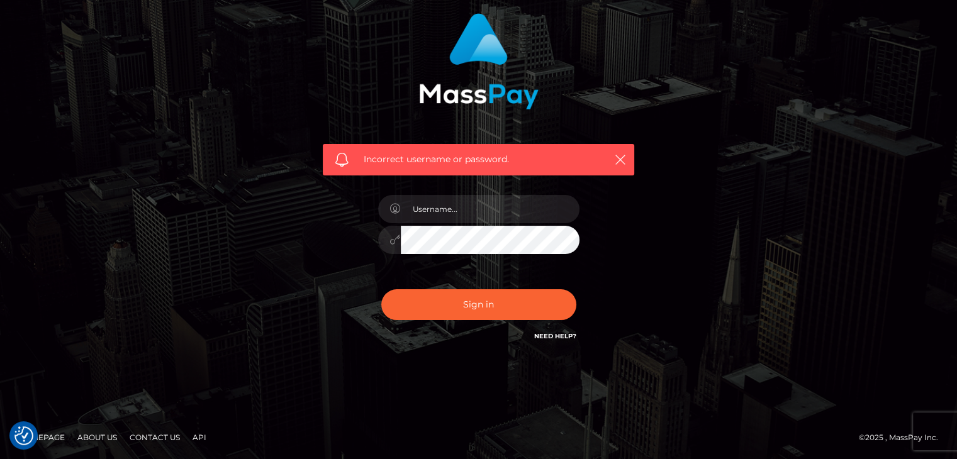  Describe the element at coordinates (97, 437) in the screenshot. I see `a: About Us` at that location.